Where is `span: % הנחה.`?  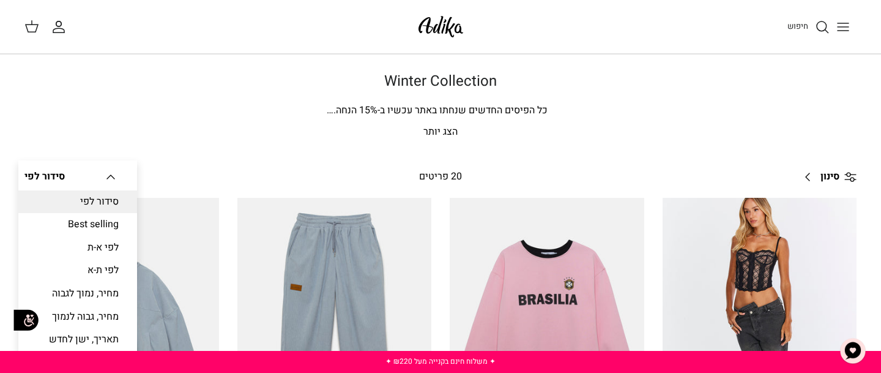
span: % הנחה. is located at coordinates (352, 110).